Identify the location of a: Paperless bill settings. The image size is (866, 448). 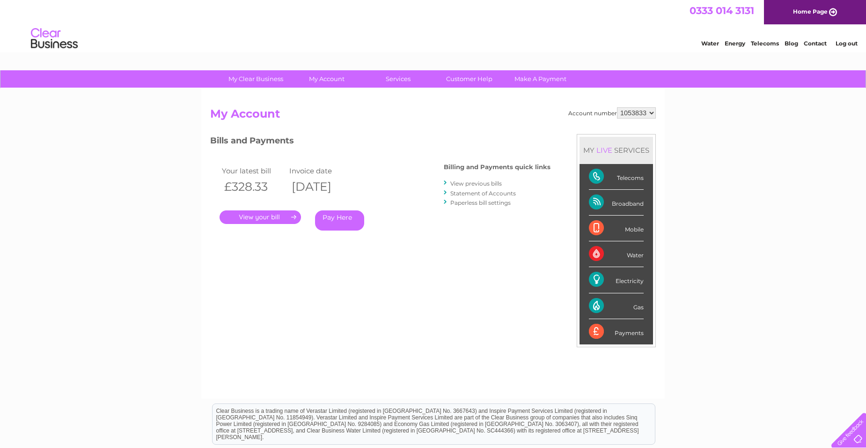
(480, 202).